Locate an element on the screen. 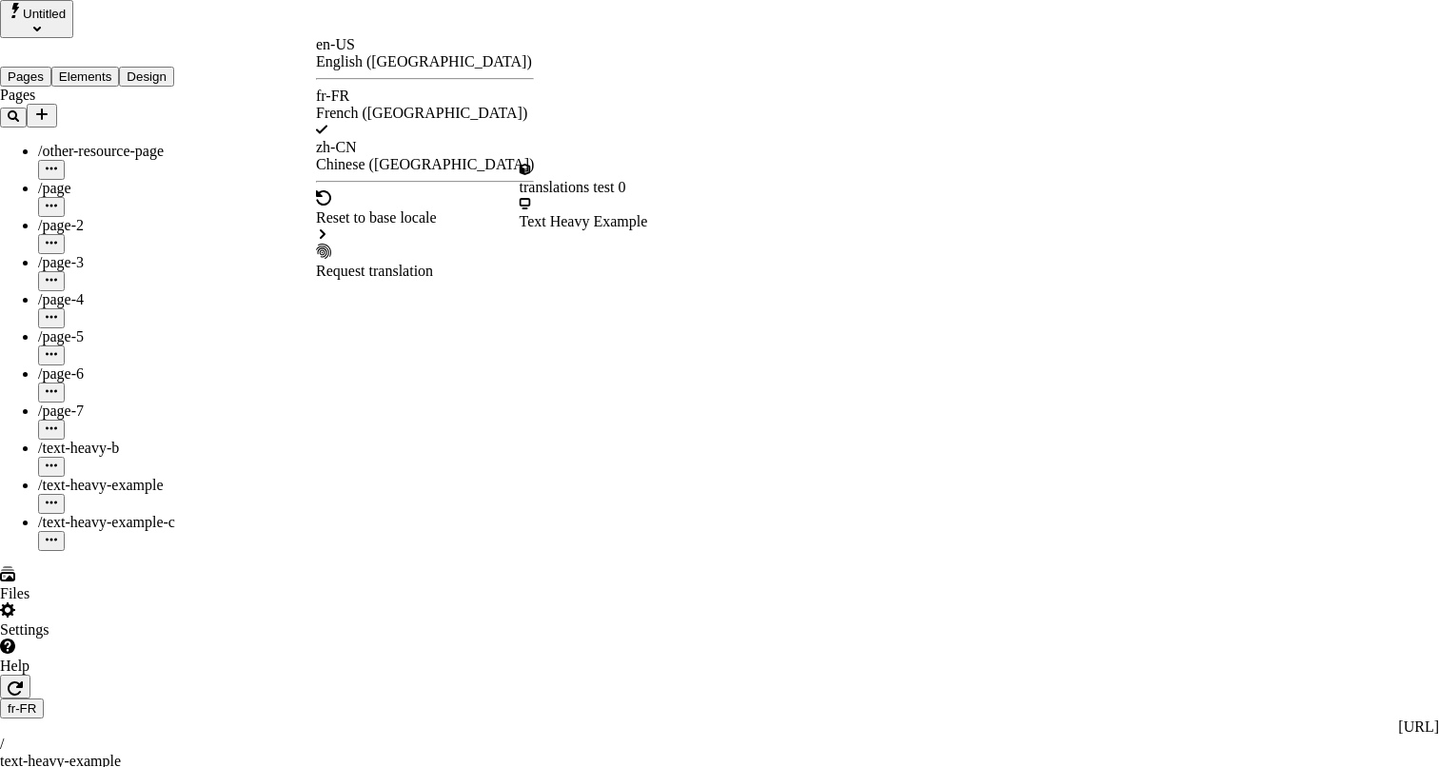 The image size is (1439, 767). div: Text Heavy Example is located at coordinates (583, 222).